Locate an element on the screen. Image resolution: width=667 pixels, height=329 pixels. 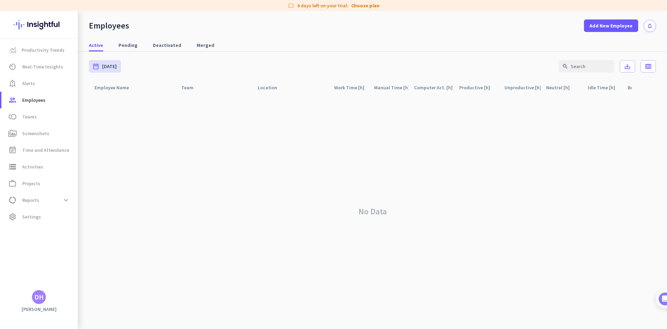
a: notification_importantAlerts is located at coordinates (40, 83).